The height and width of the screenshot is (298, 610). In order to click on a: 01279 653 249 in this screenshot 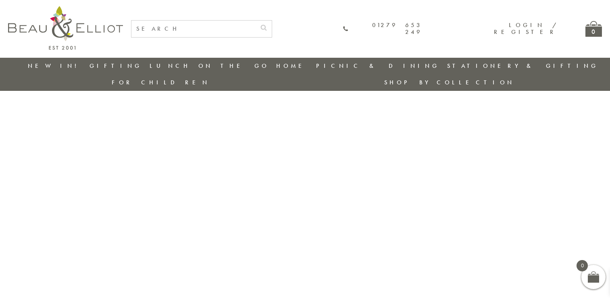, I will do `click(382, 29)`.